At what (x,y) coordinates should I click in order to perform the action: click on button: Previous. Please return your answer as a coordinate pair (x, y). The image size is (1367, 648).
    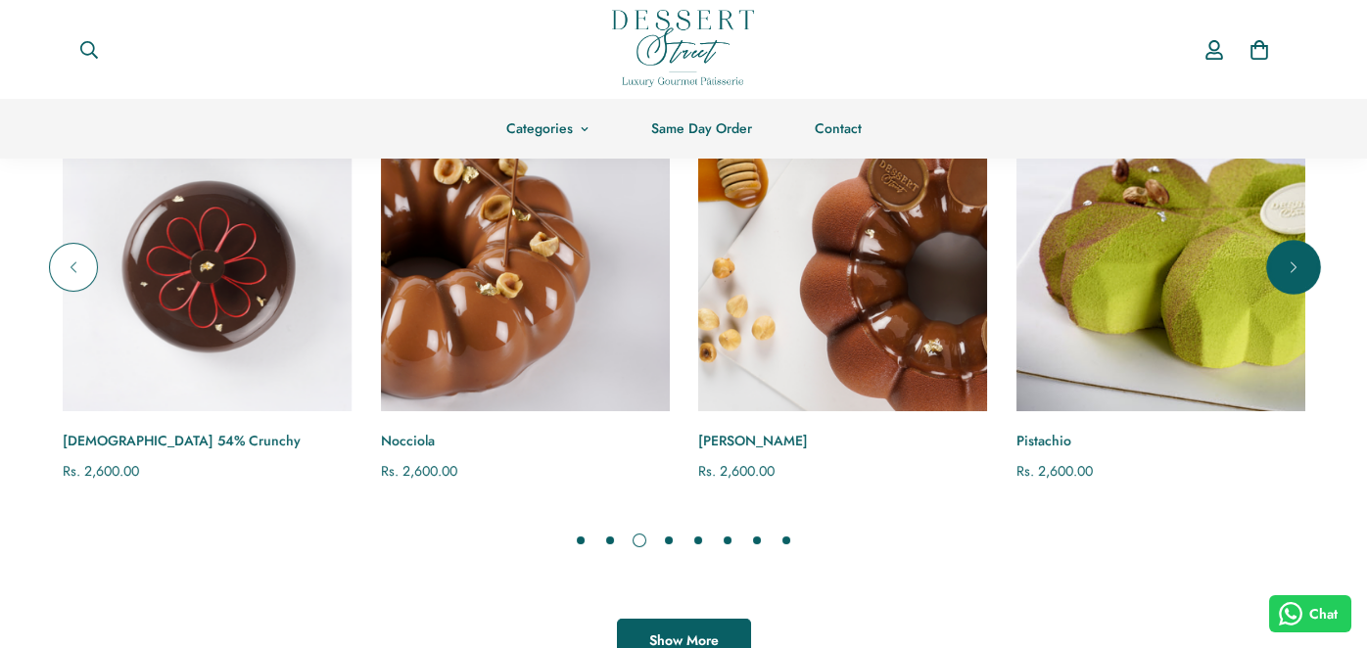
    Looking at the image, I should click on (73, 267).